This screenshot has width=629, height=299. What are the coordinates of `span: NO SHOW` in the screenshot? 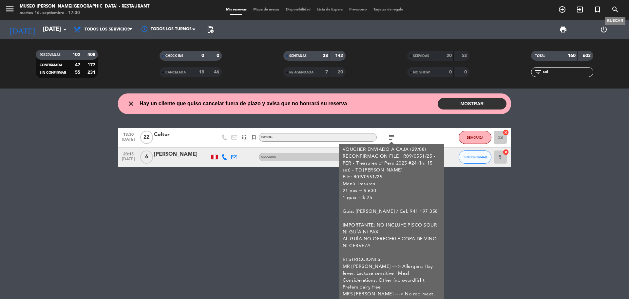 It's located at (421, 72).